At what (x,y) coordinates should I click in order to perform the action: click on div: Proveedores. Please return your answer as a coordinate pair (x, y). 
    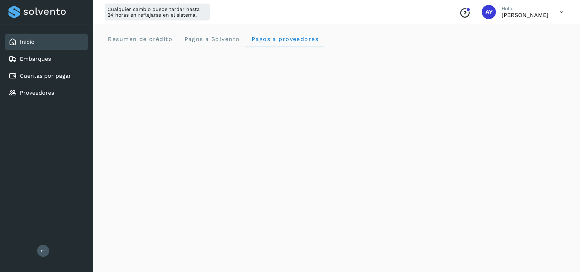
    Looking at the image, I should click on (46, 93).